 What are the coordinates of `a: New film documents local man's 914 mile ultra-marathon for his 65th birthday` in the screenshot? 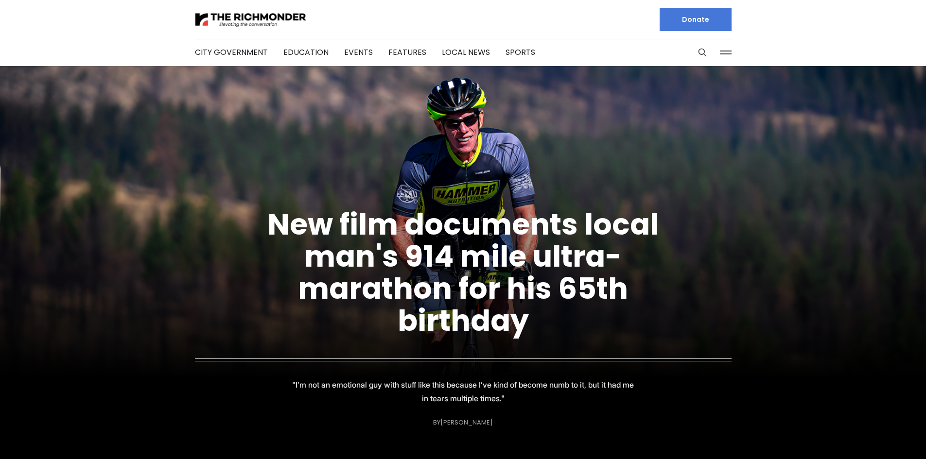 It's located at (463, 273).